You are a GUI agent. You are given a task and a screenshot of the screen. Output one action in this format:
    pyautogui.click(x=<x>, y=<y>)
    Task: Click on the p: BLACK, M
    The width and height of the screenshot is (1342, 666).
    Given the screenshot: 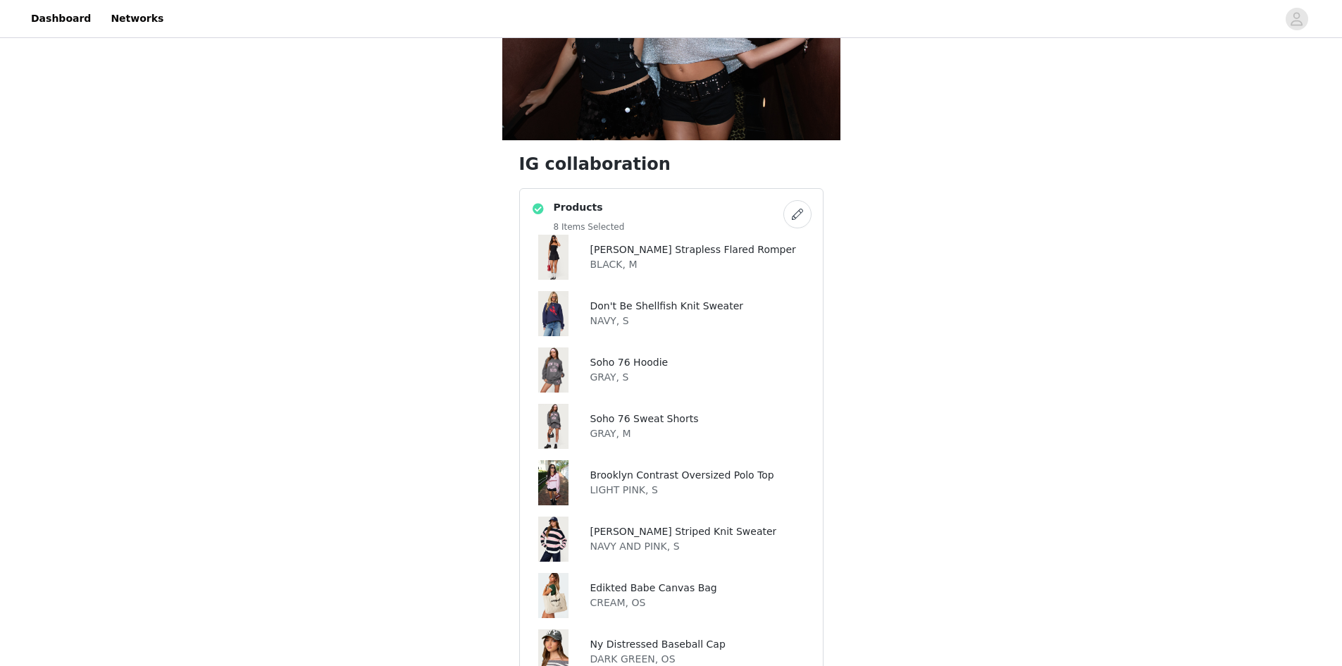 What is the action you would take?
    pyautogui.click(x=693, y=264)
    